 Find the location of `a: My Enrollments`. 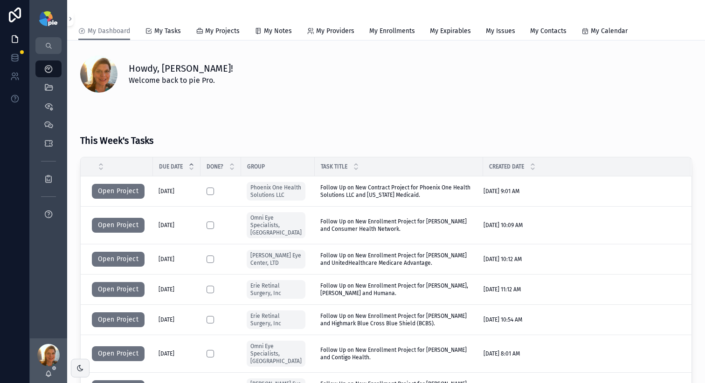

a: My Enrollments is located at coordinates (392, 32).